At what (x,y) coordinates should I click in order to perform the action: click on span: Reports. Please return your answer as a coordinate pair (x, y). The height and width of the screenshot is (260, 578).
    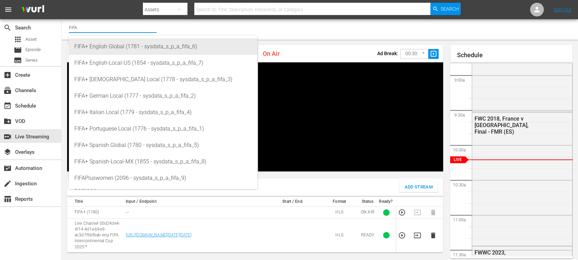
    Looking at the image, I should click on (8, 199).